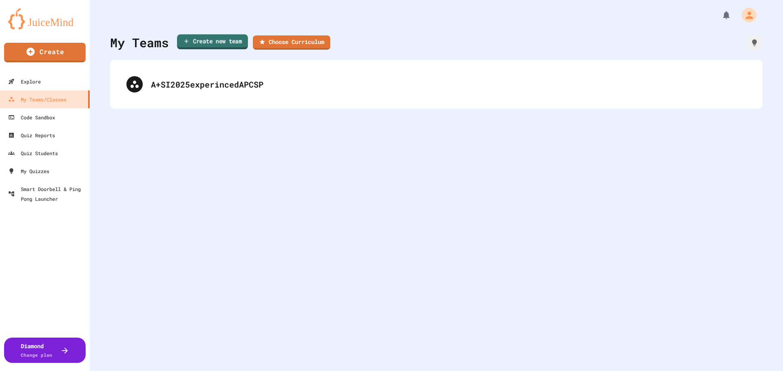  What do you see at coordinates (45, 53) in the screenshot?
I see `a: Create` at bounding box center [45, 53].